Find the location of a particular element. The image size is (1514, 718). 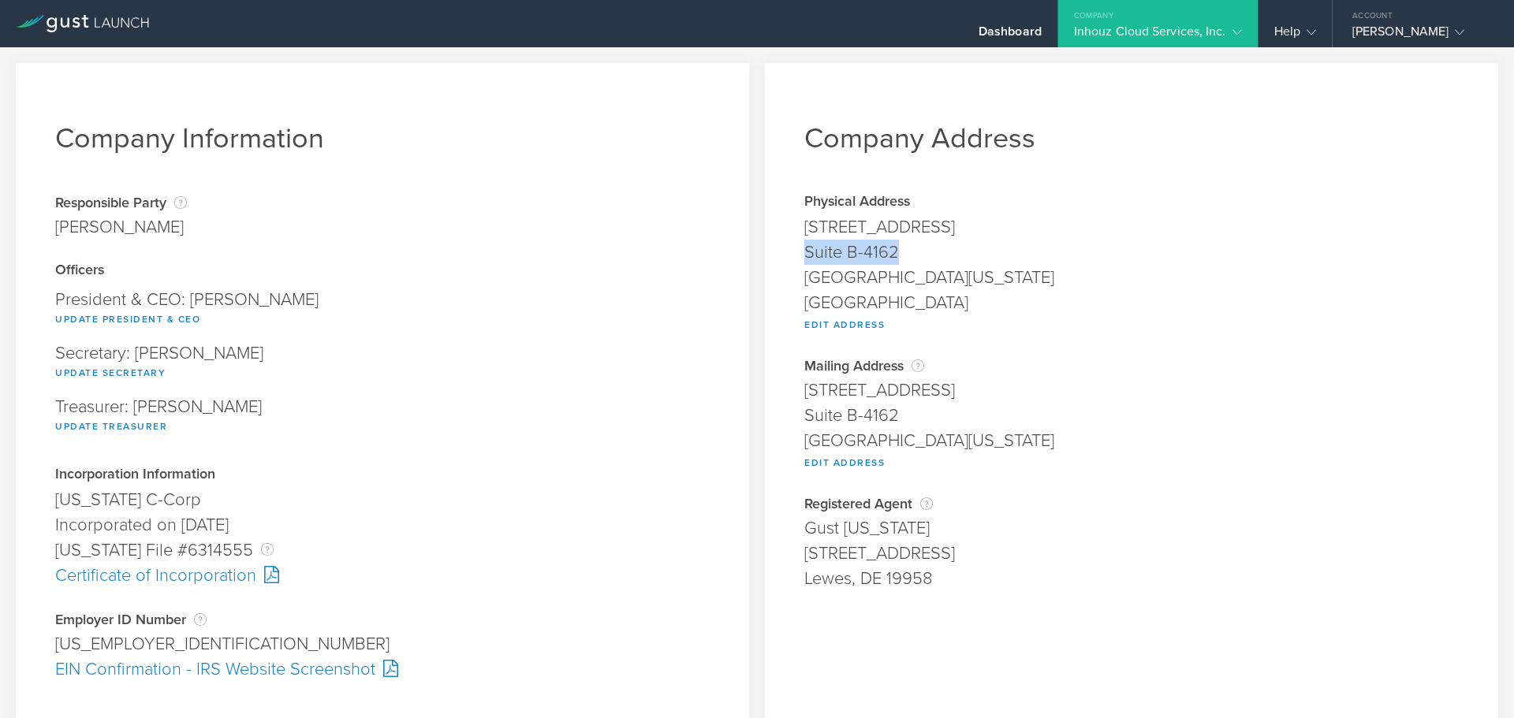

button: Update Secretary is located at coordinates (110, 373).